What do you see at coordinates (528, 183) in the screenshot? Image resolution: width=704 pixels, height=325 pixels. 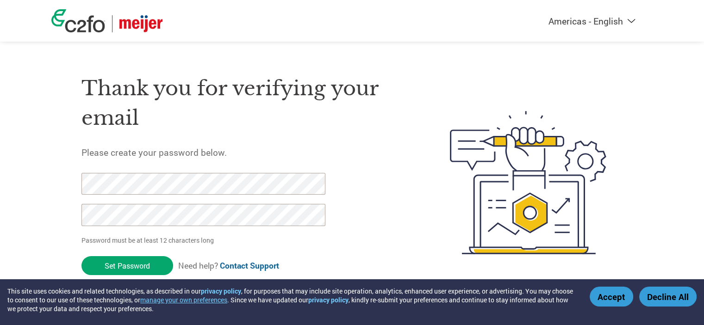 I see `img: create-password` at bounding box center [528, 183].